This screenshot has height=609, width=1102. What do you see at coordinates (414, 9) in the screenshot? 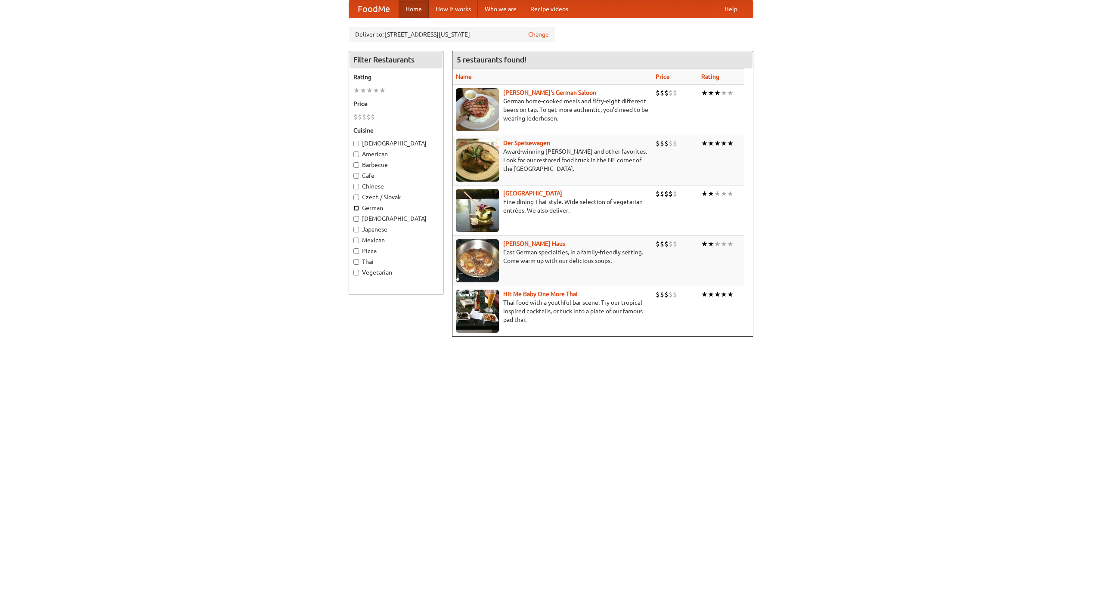
I see `a: Home` at bounding box center [414, 9].